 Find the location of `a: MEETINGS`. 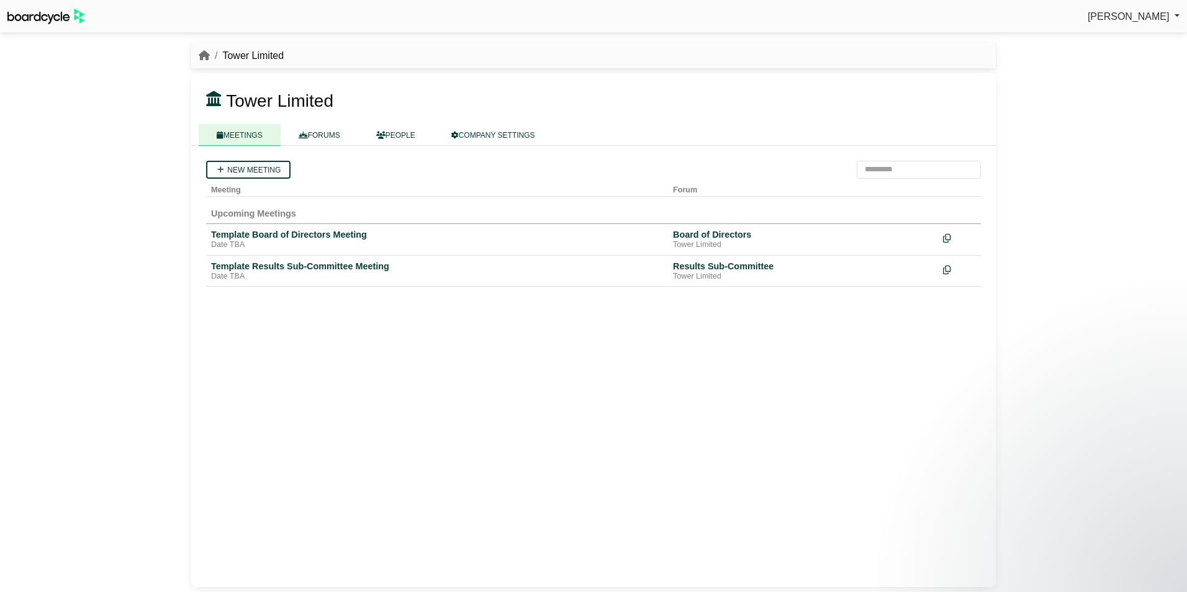

a: MEETINGS is located at coordinates (240, 135).